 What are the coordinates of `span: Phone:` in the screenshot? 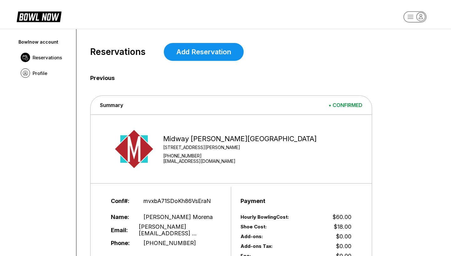 It's located at (122, 243).